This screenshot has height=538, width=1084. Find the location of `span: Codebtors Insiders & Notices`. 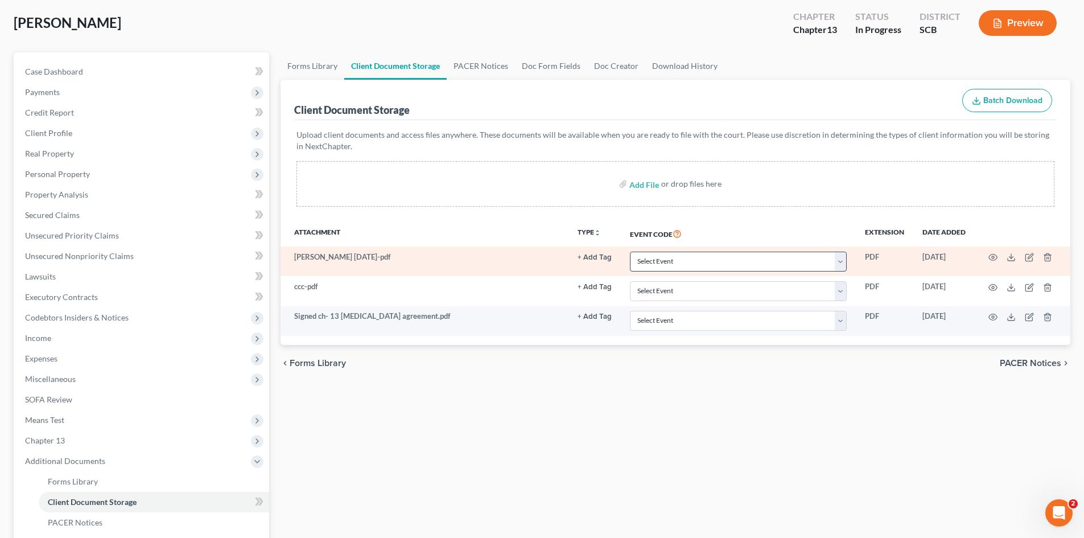

span: Codebtors Insiders & Notices is located at coordinates (77, 317).